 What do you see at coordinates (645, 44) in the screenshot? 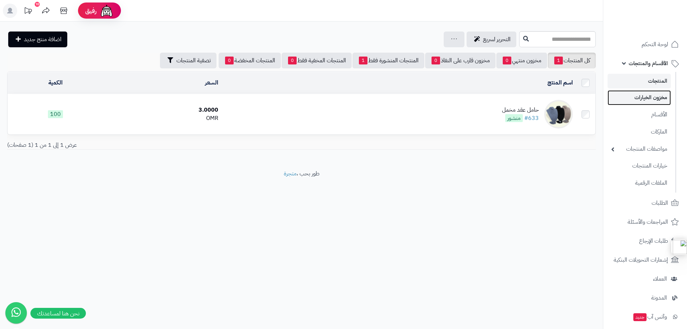
I see `a: لوحة التحكم` at bounding box center [645, 44].